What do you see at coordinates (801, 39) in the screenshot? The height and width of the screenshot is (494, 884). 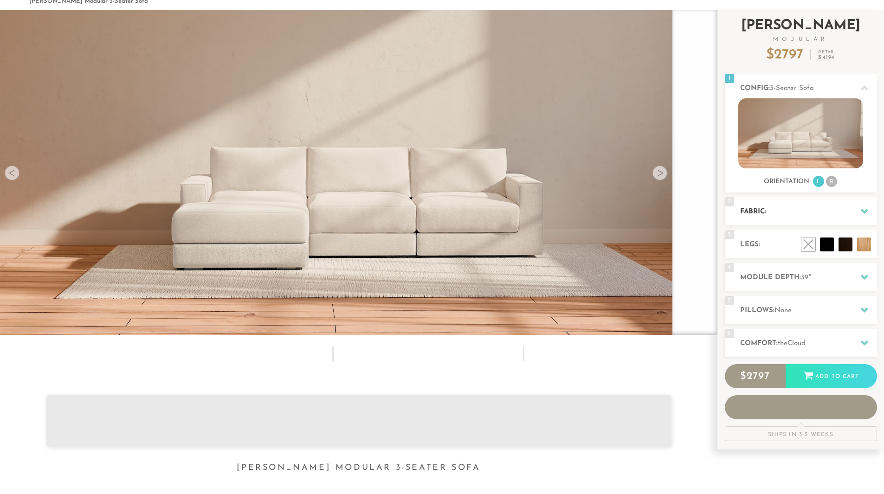 I see `span: Modular` at bounding box center [801, 39].